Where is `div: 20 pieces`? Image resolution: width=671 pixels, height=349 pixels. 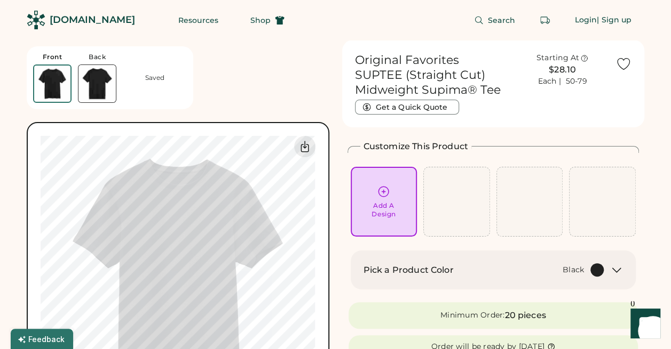
div: 20 pieces is located at coordinates (525, 316).